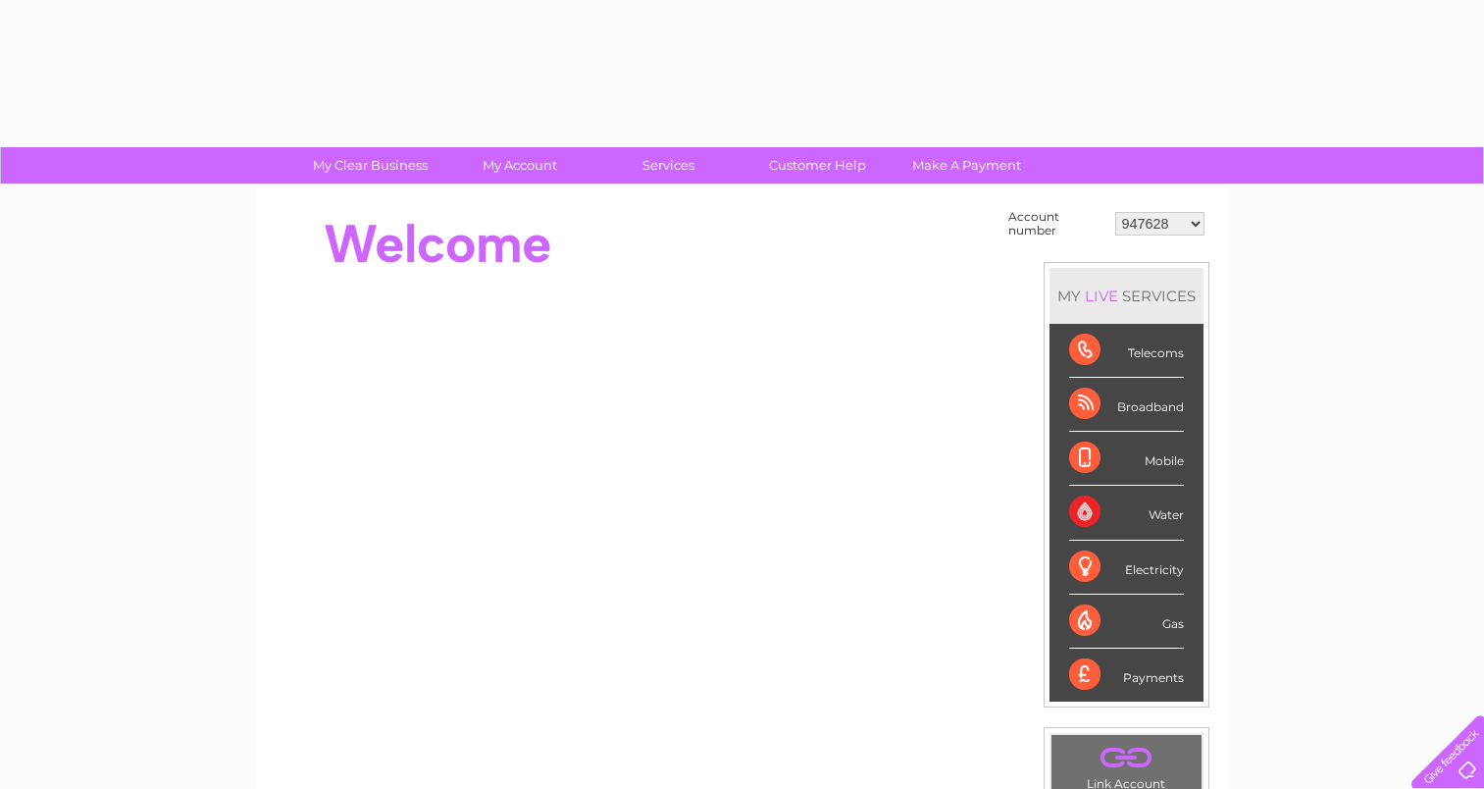 The image size is (1484, 789). What do you see at coordinates (1126, 621) in the screenshot?
I see `div: Gas` at bounding box center [1126, 621].